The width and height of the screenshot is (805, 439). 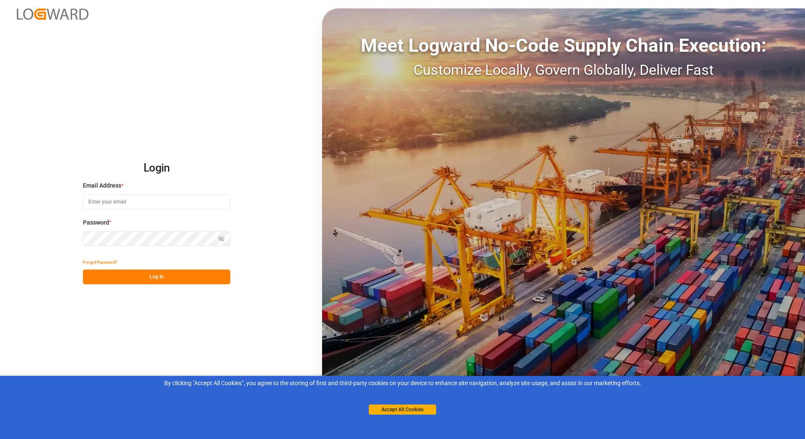 I want to click on h2: Login, so click(x=157, y=168).